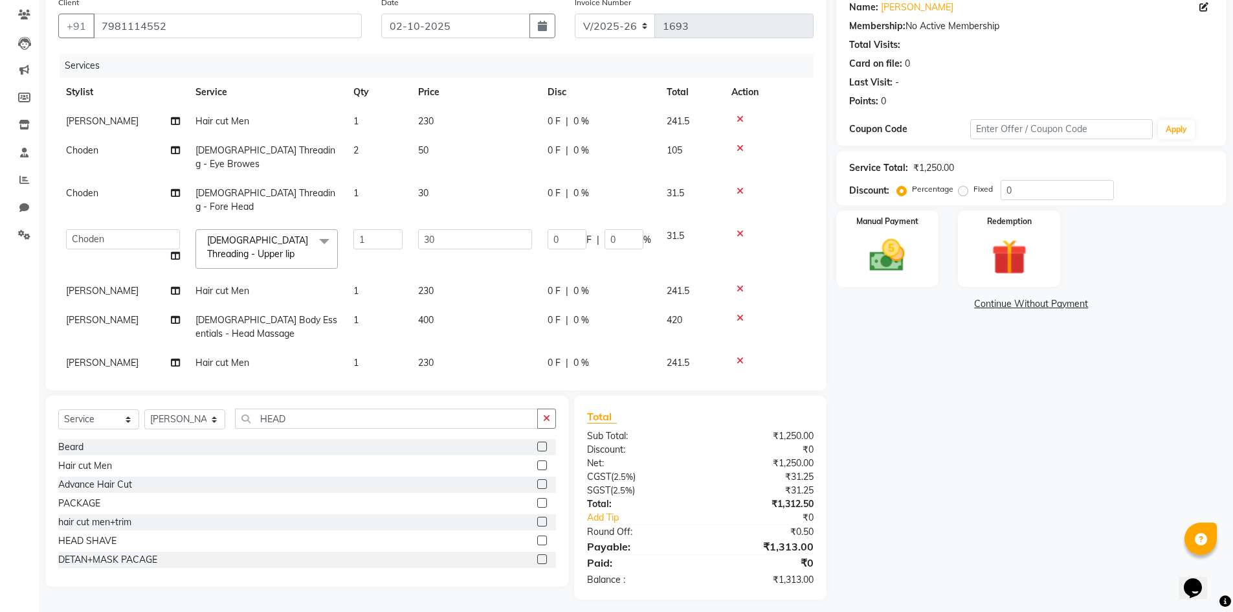 This screenshot has width=1233, height=612. Describe the element at coordinates (762, 504) in the screenshot. I see `div: ₹1,312.50` at that location.